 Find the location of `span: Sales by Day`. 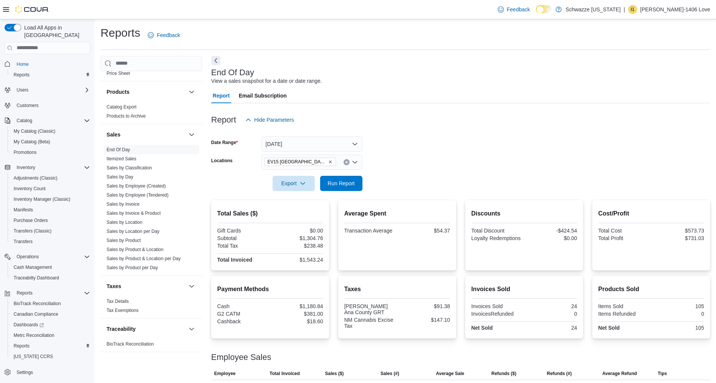

span: Sales by Day is located at coordinates (120, 177).